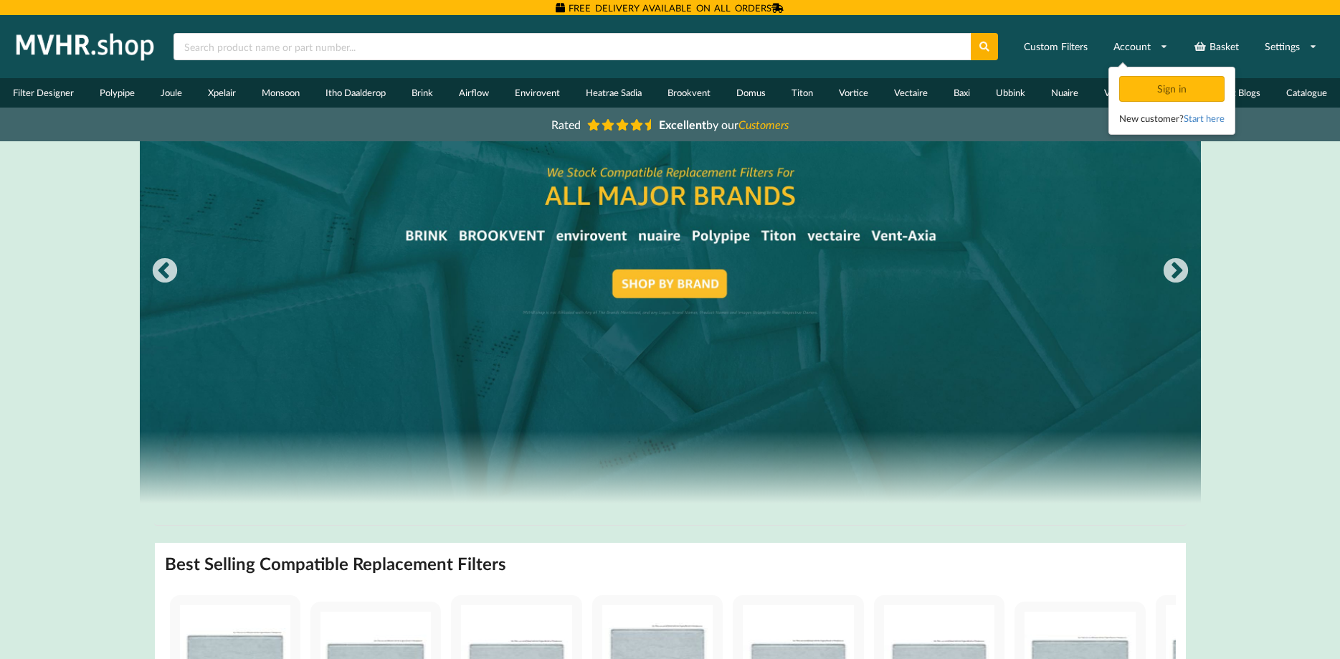  Describe the element at coordinates (171, 92) in the screenshot. I see `a: Joule` at that location.